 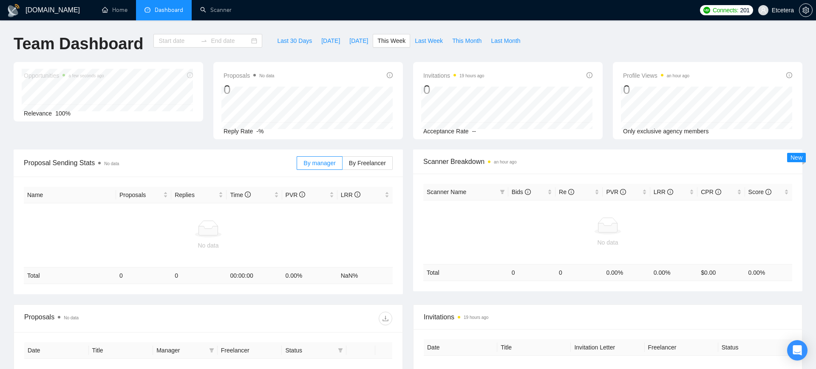 I want to click on h1: Team Dashboard, so click(x=78, y=44).